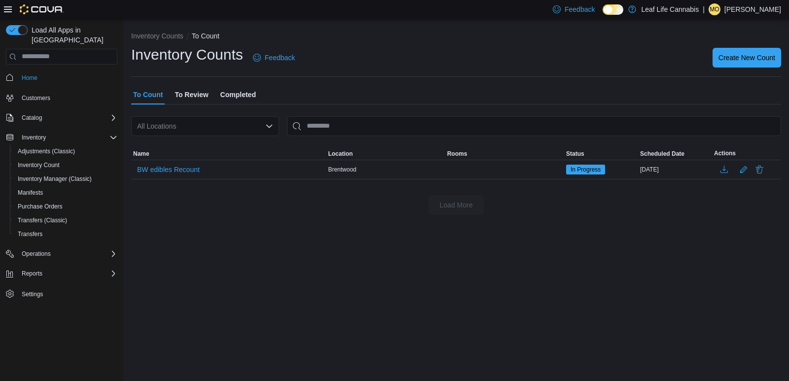 The image size is (789, 381). Describe the element at coordinates (46, 151) in the screenshot. I see `a: Adjustments (Classic)` at that location.